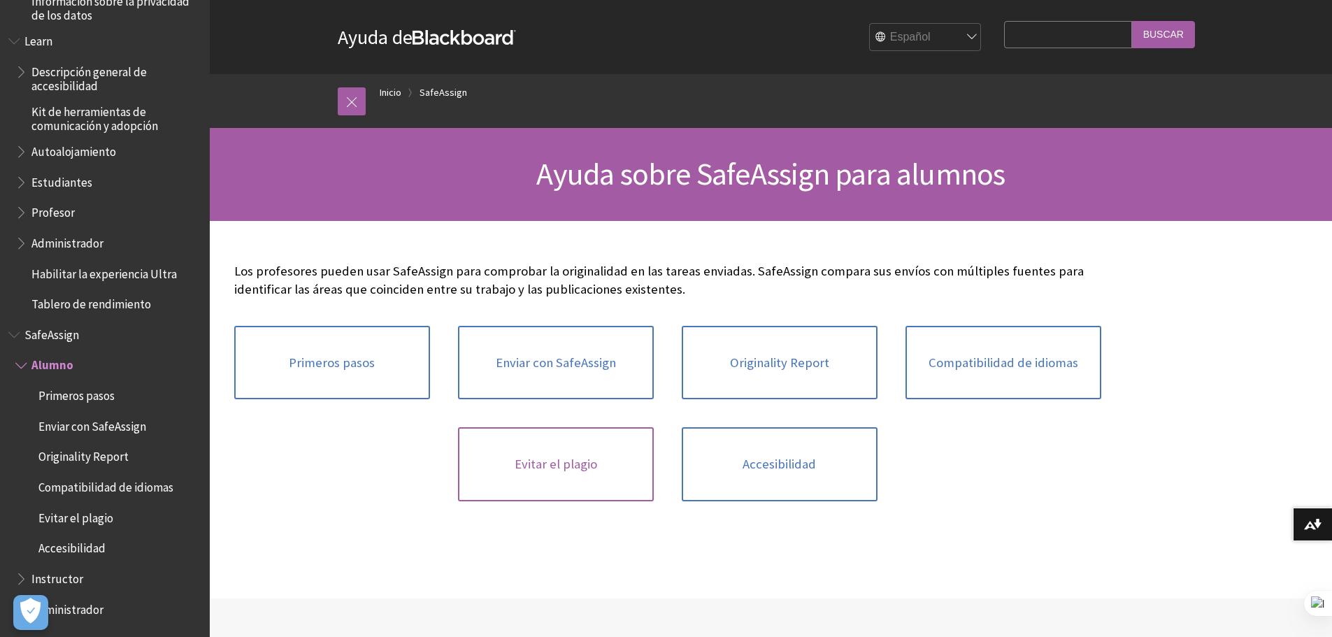  Describe the element at coordinates (52, 363) in the screenshot. I see `span: Alumno` at that location.